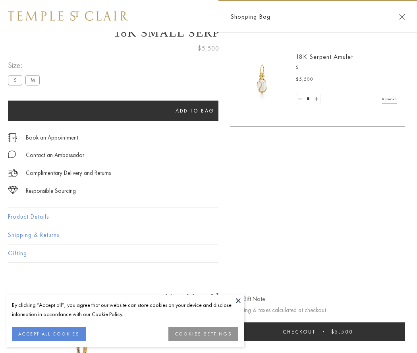  What do you see at coordinates (203, 333) in the screenshot?
I see `button: COOKIES SETTINGS` at bounding box center [203, 333].